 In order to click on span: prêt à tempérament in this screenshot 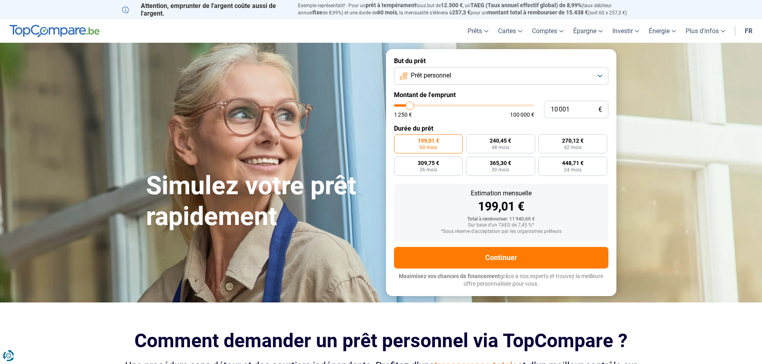, I will do `click(391, 5)`.